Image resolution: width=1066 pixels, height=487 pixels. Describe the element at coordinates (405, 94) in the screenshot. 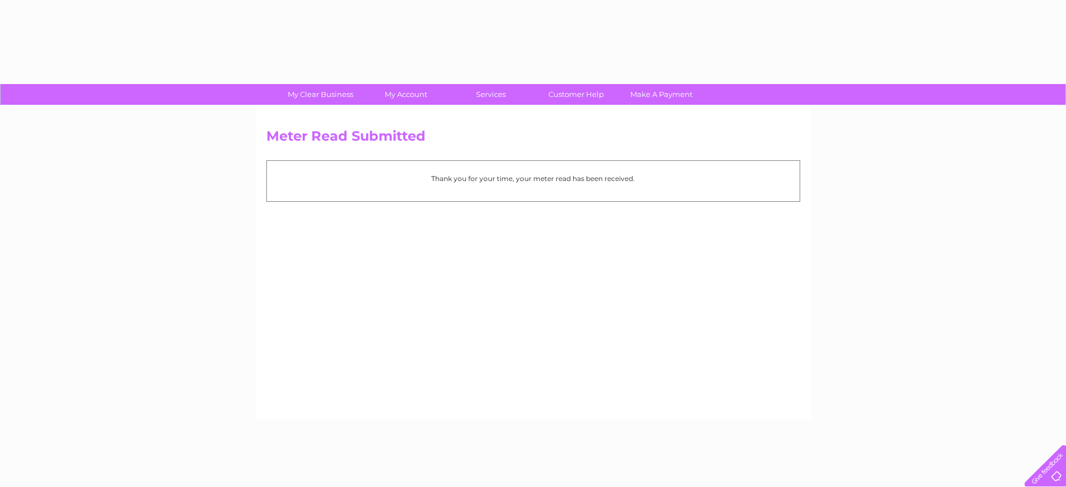

I see `a: My Account` at that location.